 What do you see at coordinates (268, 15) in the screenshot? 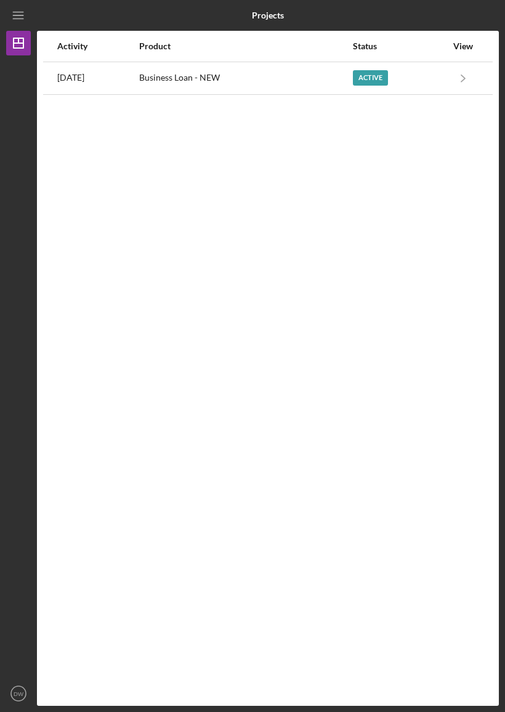
I see `b: Projects` at bounding box center [268, 15].